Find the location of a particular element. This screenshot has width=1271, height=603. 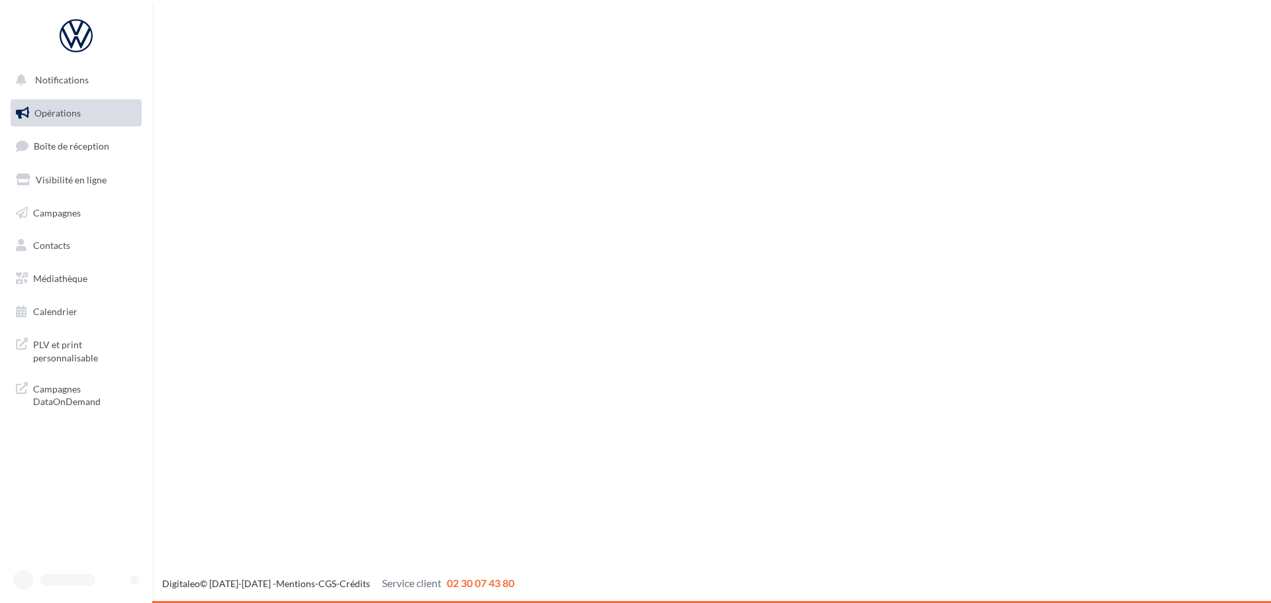

span: Calendrier is located at coordinates (55, 311).